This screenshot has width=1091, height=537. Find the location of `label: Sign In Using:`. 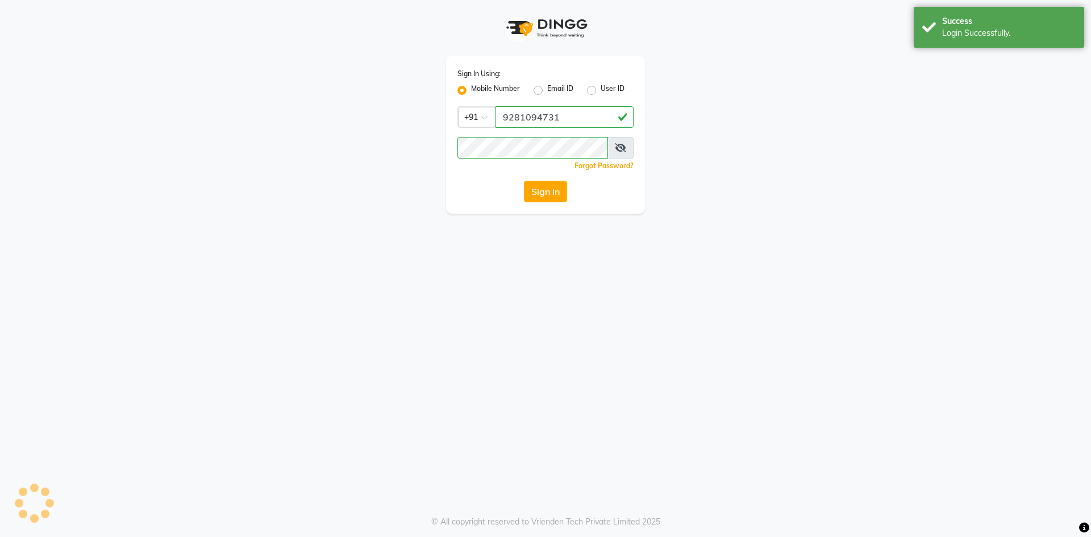

label: Sign In Using: is located at coordinates (479, 74).